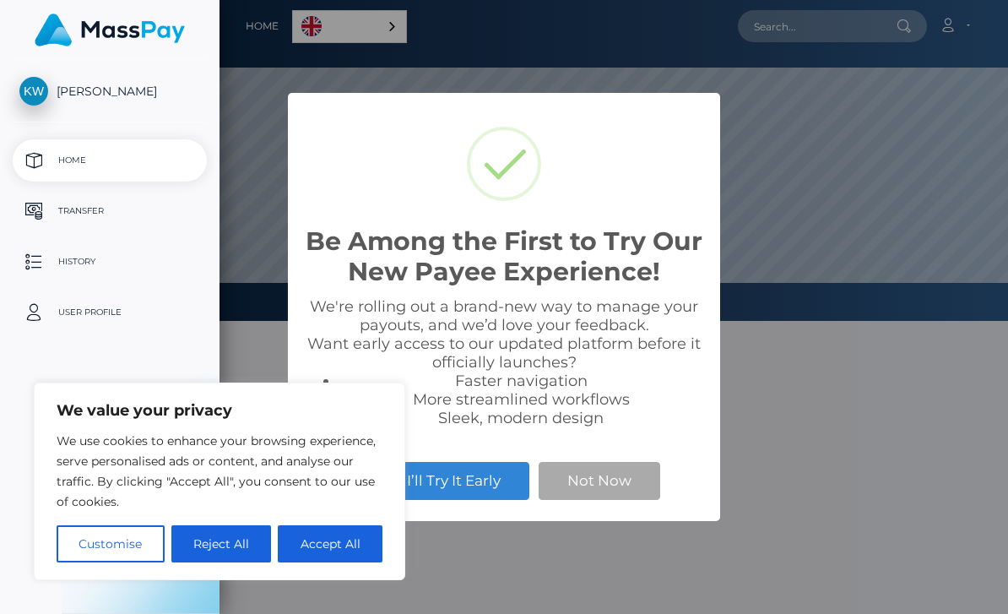  I want to click on p: History, so click(110, 262).